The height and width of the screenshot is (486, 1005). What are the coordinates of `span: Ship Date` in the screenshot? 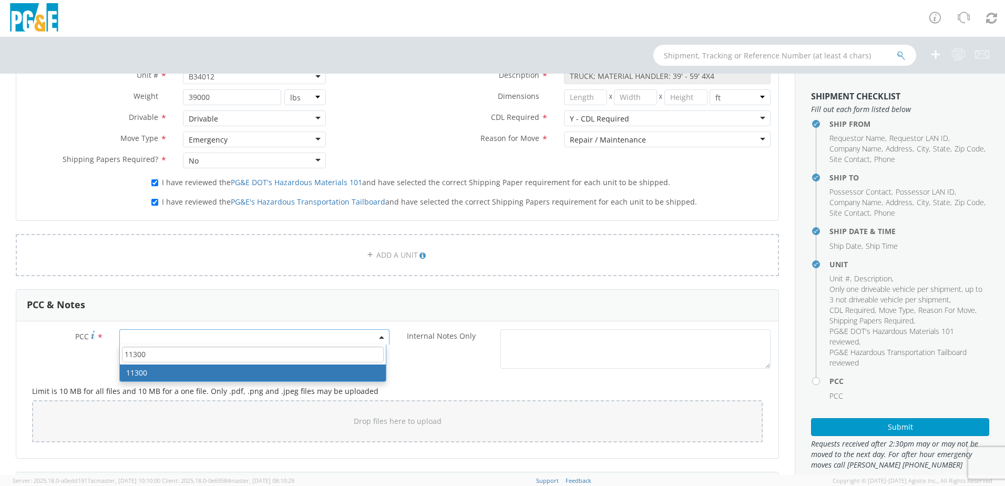 It's located at (845, 245).